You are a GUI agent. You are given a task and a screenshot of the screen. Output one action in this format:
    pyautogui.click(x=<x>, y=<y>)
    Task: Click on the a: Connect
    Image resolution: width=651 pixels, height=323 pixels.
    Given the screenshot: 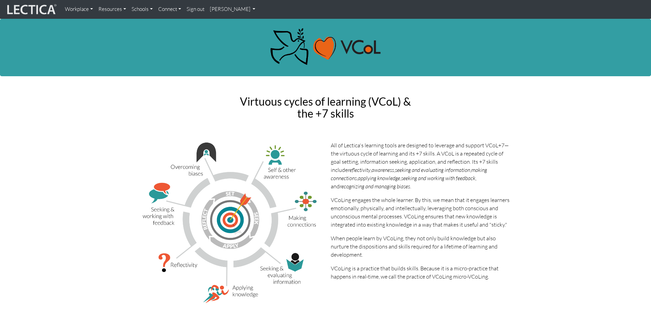 What is the action you would take?
    pyautogui.click(x=169, y=9)
    